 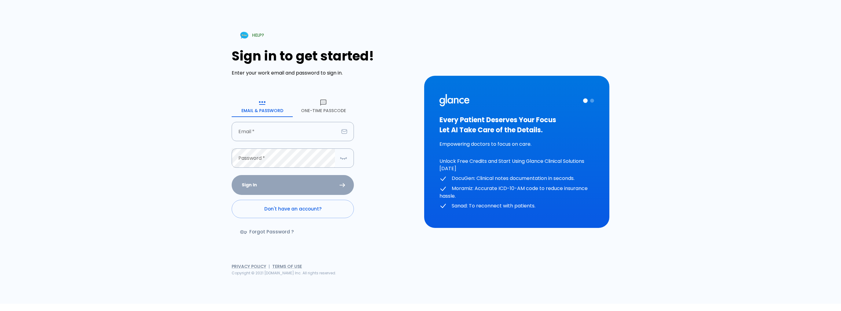 I want to click on p: Sanad: To reconnect with patients., so click(x=517, y=206).